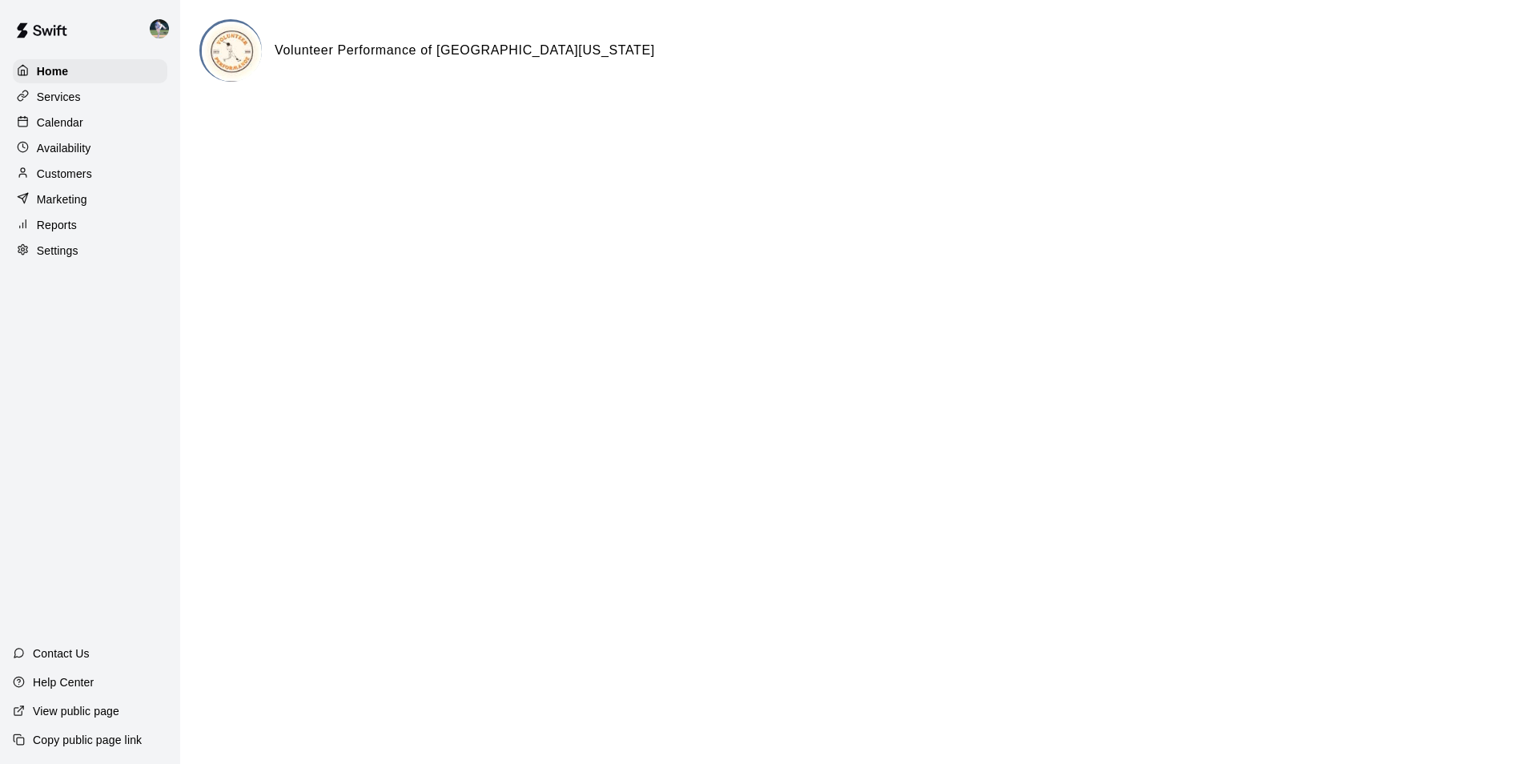 This screenshot has width=1531, height=764. Describe the element at coordinates (58, 251) in the screenshot. I see `p: Settings` at that location.